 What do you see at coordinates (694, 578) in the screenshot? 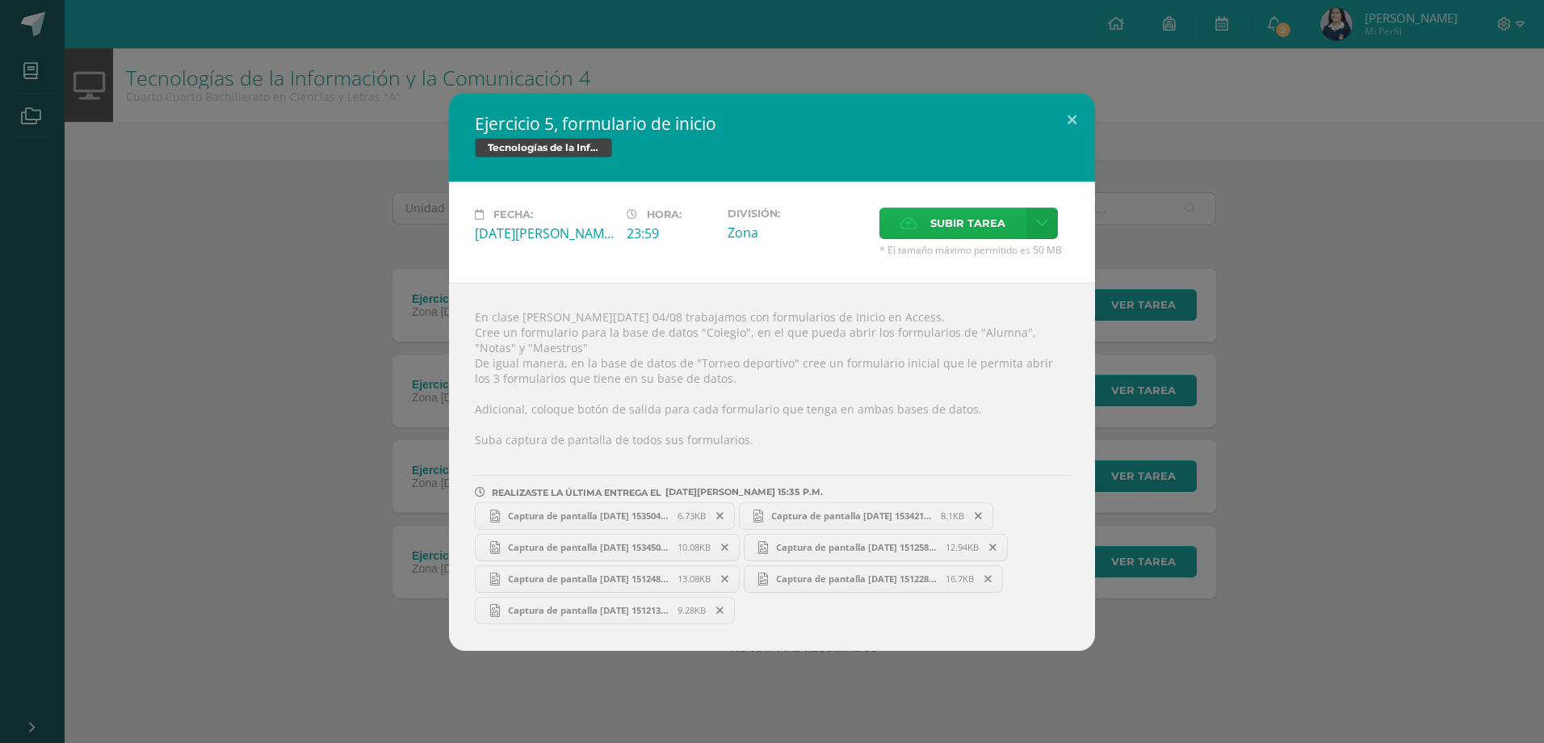
I see `span: 13.08KB` at bounding box center [694, 578].